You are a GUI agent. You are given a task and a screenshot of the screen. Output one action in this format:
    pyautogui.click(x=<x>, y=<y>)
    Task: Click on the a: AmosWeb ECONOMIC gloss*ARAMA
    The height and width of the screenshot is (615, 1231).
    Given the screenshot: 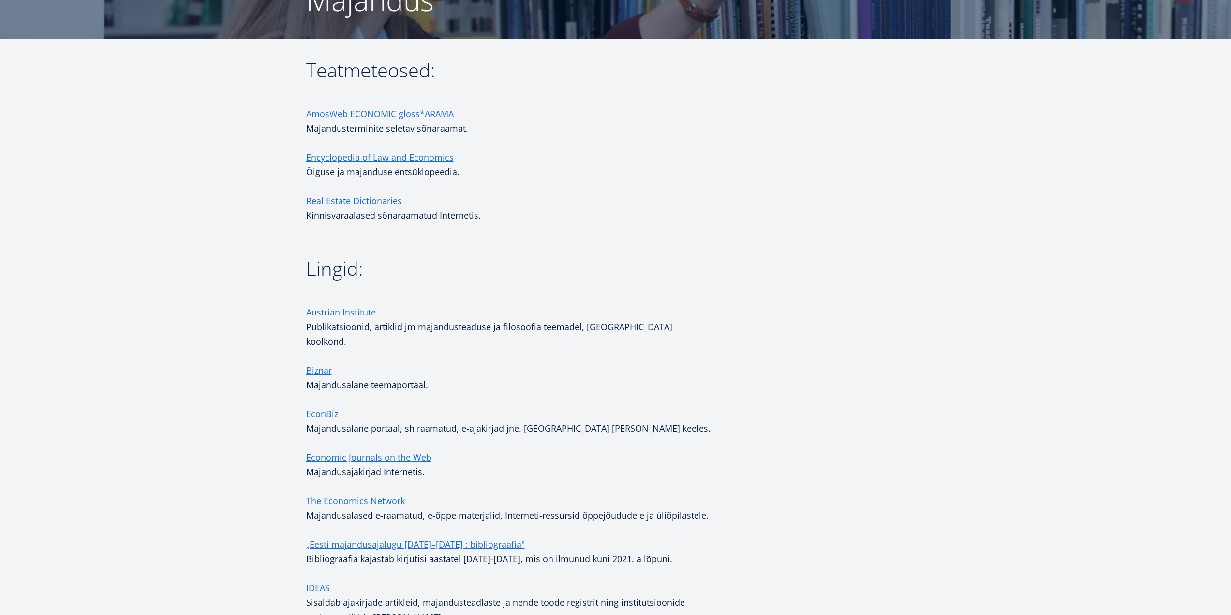 What is the action you would take?
    pyautogui.click(x=380, y=114)
    